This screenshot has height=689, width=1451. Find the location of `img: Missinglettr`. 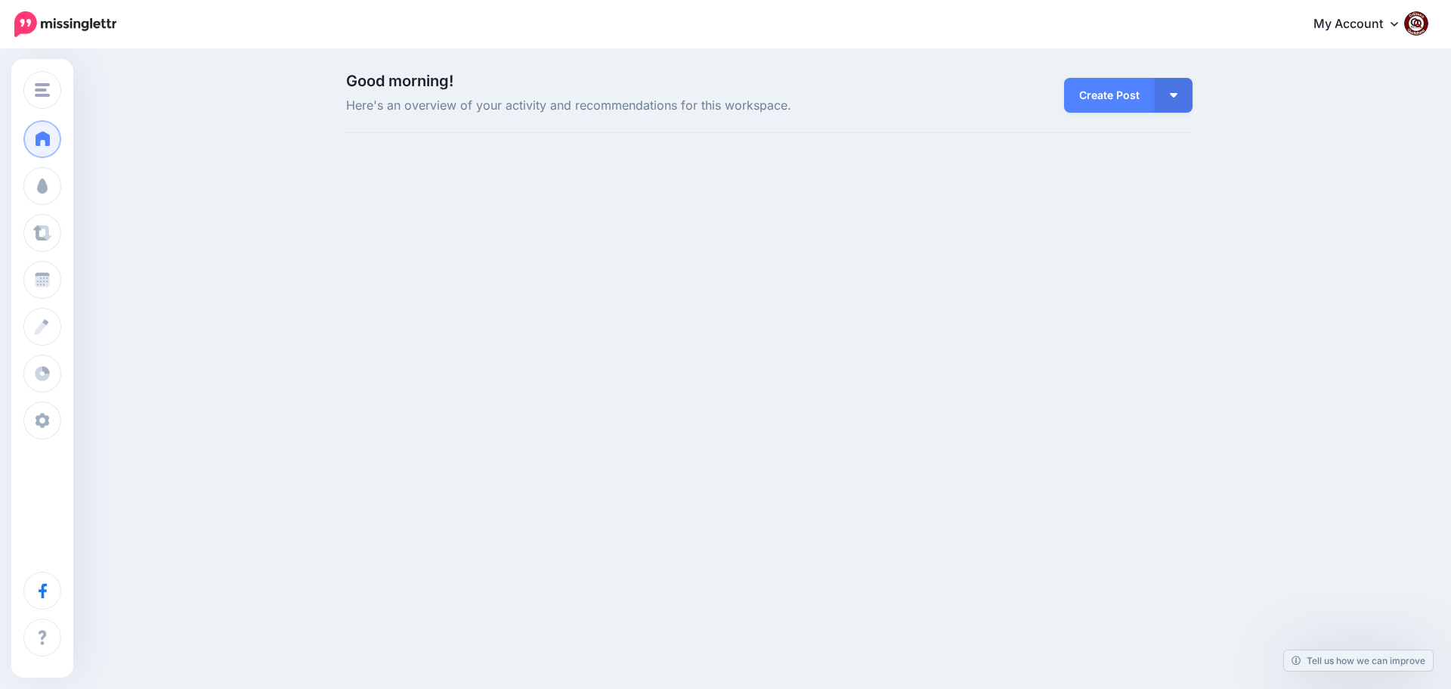

img: Missinglettr is located at coordinates (65, 24).